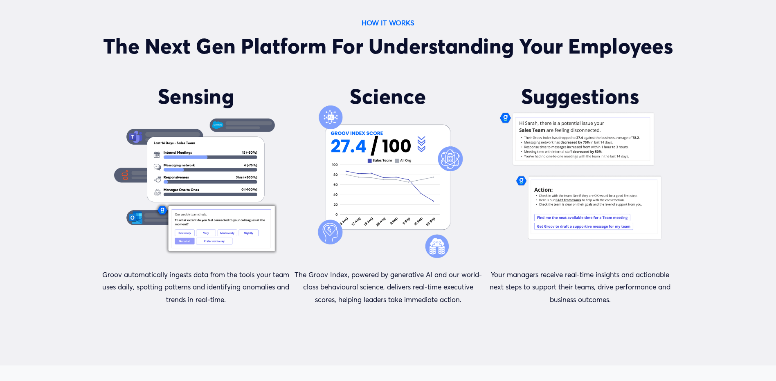 Image resolution: width=776 pixels, height=381 pixels. What do you see at coordinates (580, 288) in the screenshot?
I see `p: Your managers receive real-time insights and actionable next steps to support their teams, drive ...` at bounding box center [580, 288].